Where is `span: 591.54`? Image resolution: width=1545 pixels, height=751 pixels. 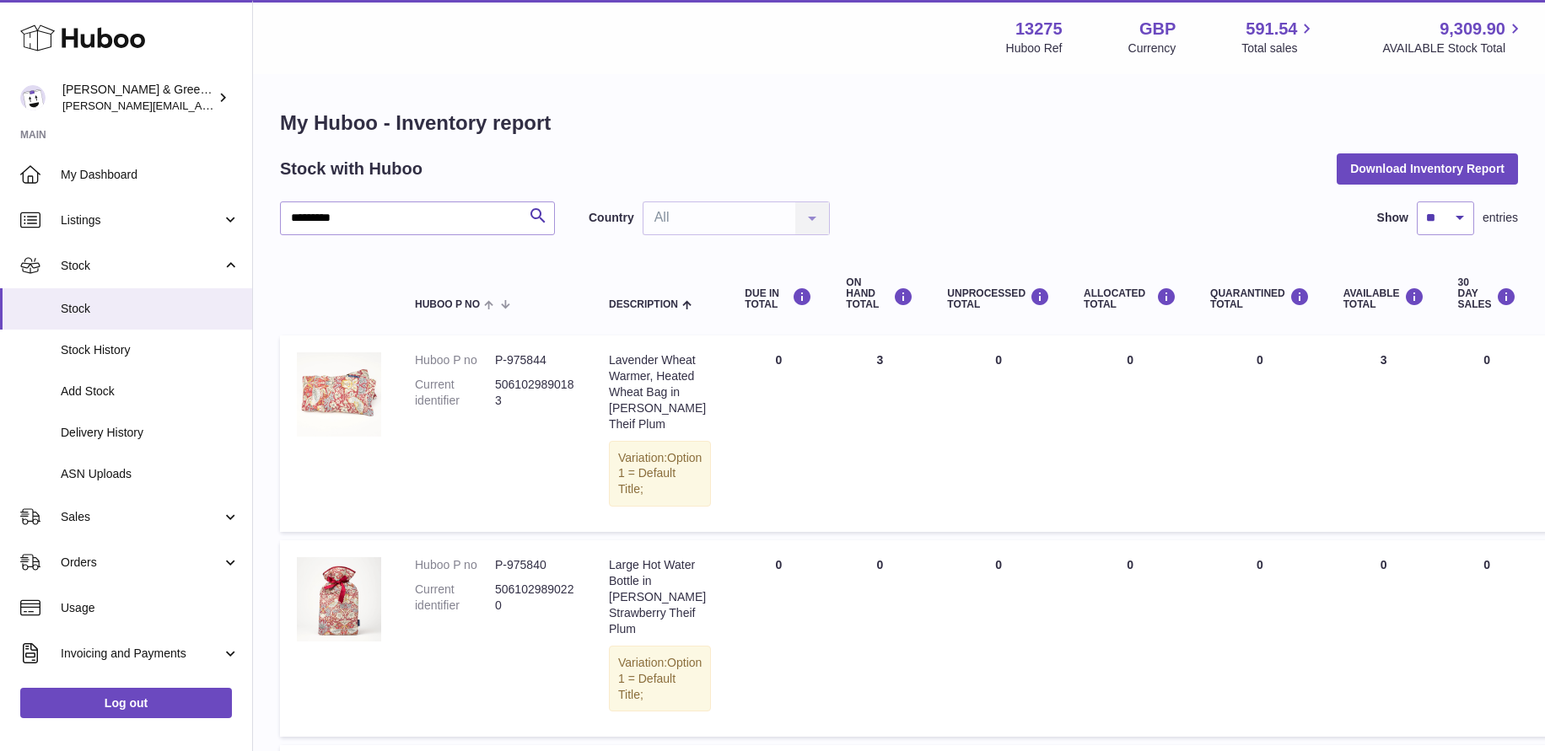 span: 591.54 is located at coordinates (1271, 29).